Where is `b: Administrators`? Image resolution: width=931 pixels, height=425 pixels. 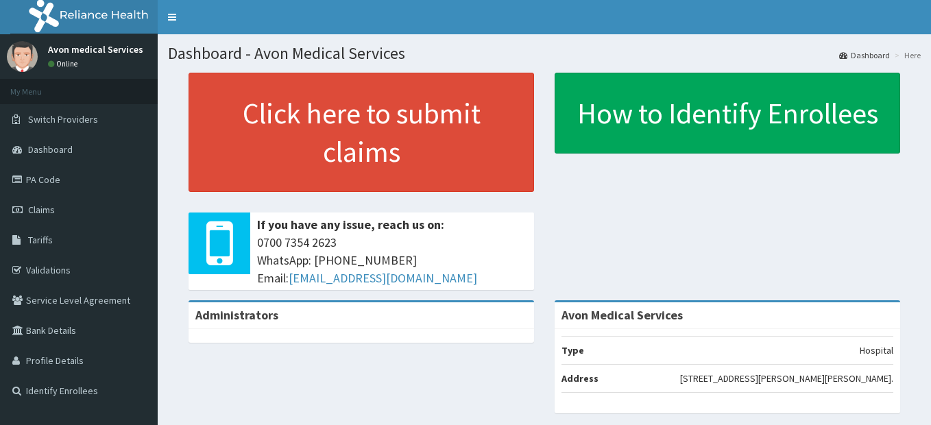 b: Administrators is located at coordinates (237, 315).